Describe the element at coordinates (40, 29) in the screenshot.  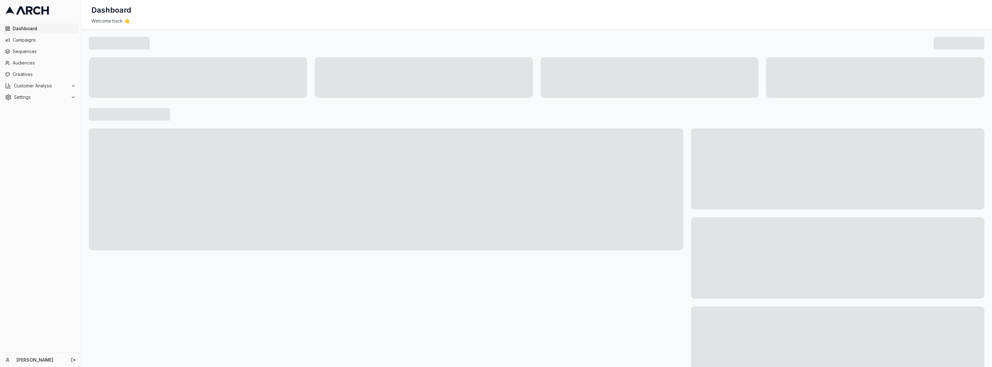
I see `a: Dashboard` at that location.